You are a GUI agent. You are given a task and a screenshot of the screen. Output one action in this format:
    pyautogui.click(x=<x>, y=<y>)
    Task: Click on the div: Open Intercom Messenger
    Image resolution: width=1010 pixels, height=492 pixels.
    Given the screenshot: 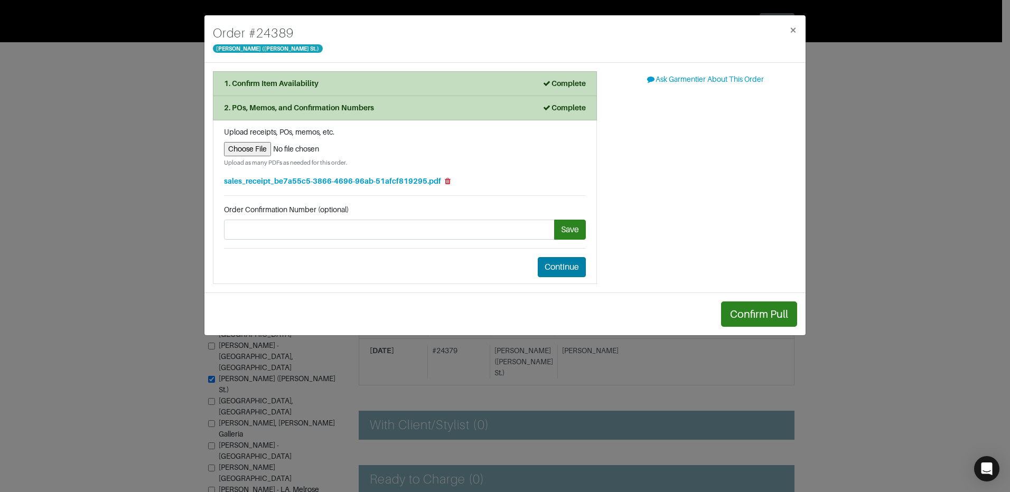 What is the action you would take?
    pyautogui.click(x=987, y=469)
    